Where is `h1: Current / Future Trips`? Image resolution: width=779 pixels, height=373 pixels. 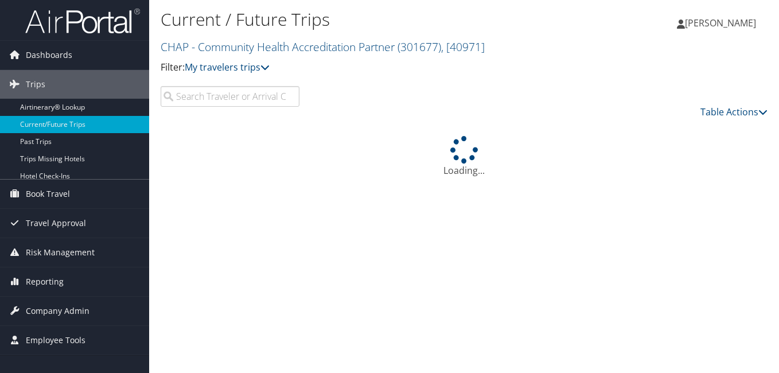
h1: Current / Future Trips is located at coordinates (362, 19).